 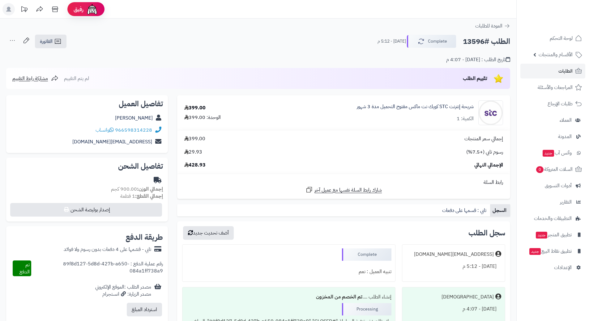 I want to click on span: رفيق, so click(x=79, y=9).